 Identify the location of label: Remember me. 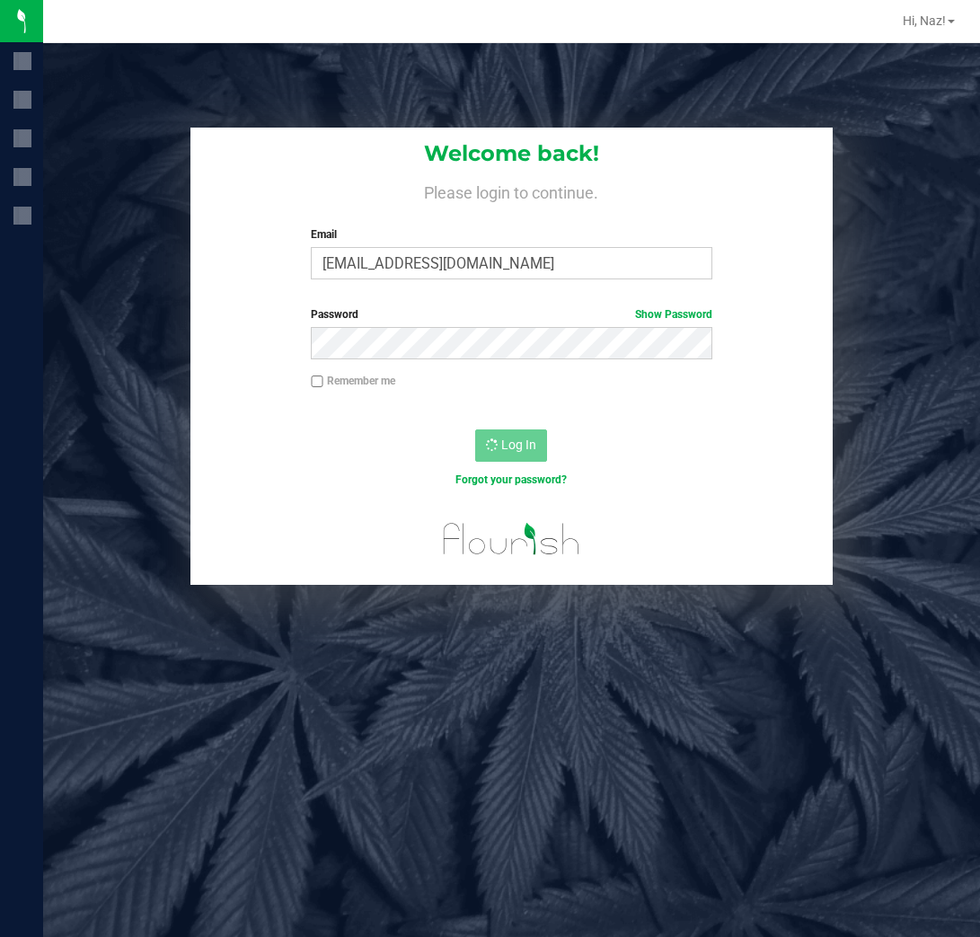
(353, 381).